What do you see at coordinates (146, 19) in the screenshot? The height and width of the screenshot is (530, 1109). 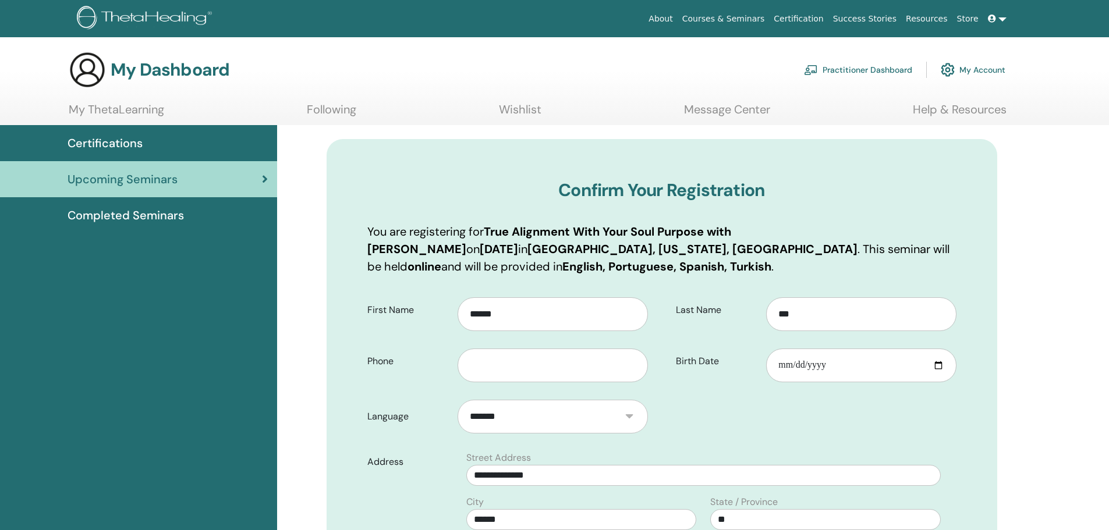 I see `img: logo.png` at bounding box center [146, 19].